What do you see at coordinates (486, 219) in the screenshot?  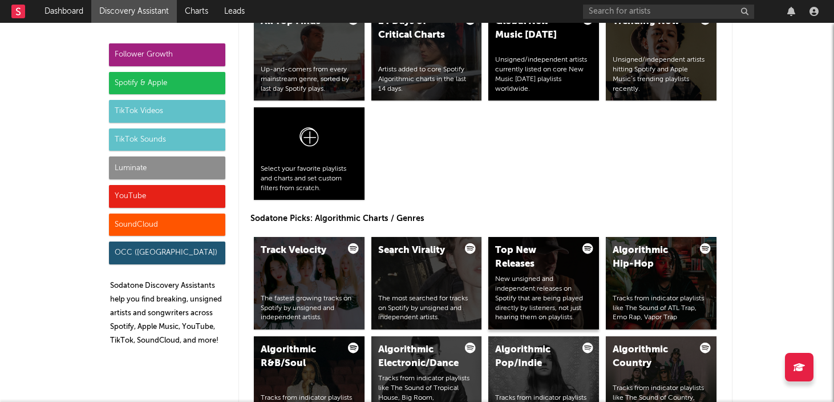 I see `p: Sodatone Picks: Algorithmic Charts / Genres` at bounding box center [486, 219].